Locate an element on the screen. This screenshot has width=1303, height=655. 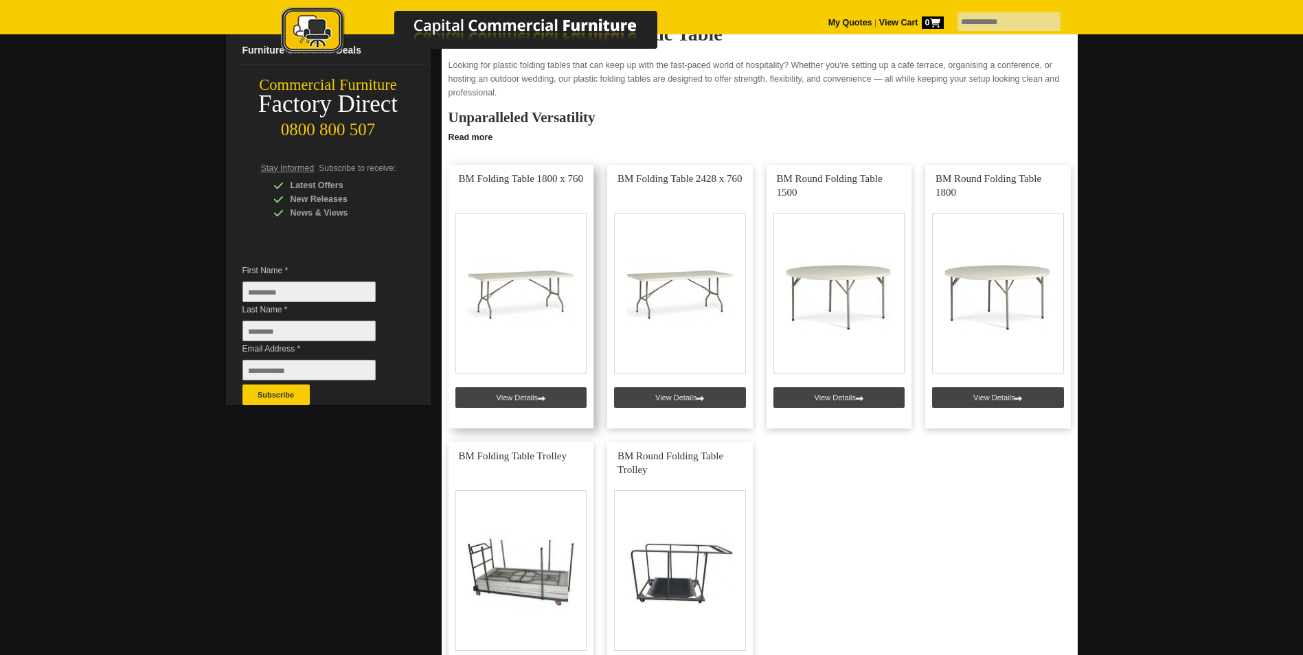
p: Looking for plastic folding tables that can keep up with the fast-paced world of hospitality? Whe... is located at coordinates (760, 79).